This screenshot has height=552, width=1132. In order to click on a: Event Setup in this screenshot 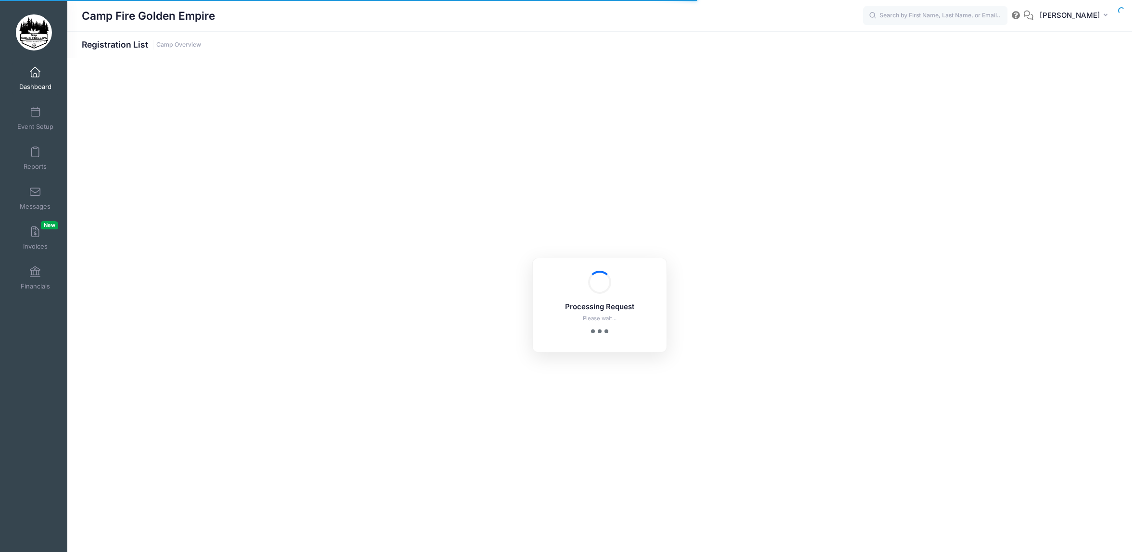, I will do `click(35, 118)`.